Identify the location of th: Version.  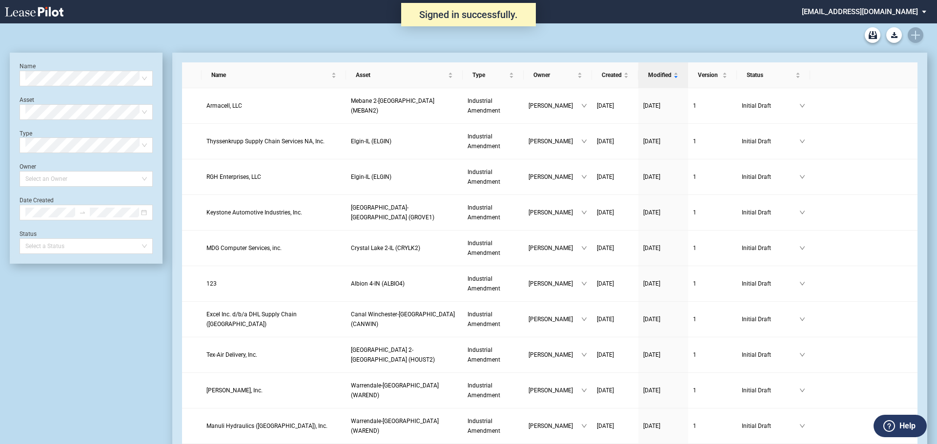
(712, 75).